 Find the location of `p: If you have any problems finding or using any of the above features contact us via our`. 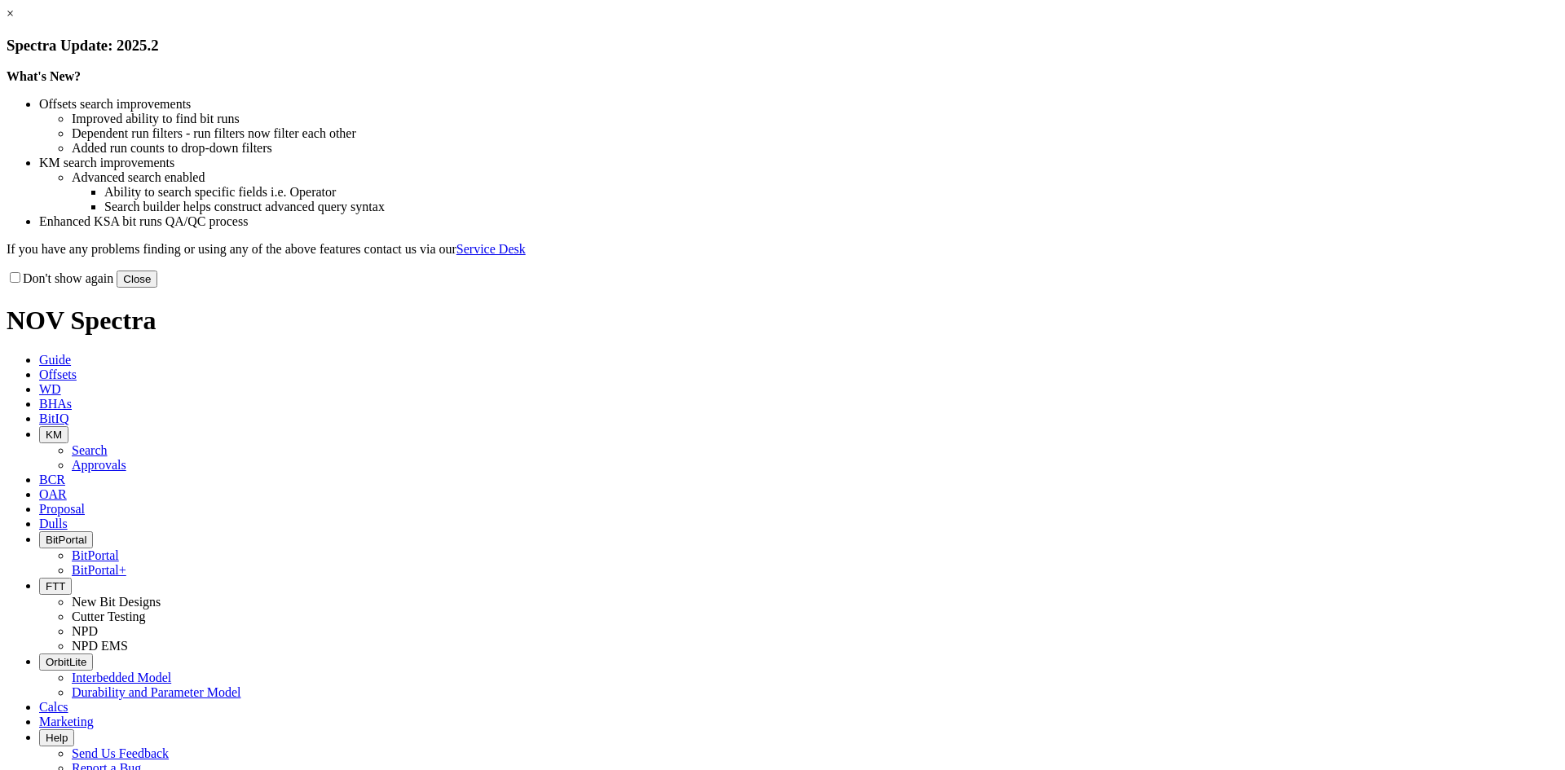

p: If you have any problems finding or using any of the above features contact us via our is located at coordinates (782, 249).